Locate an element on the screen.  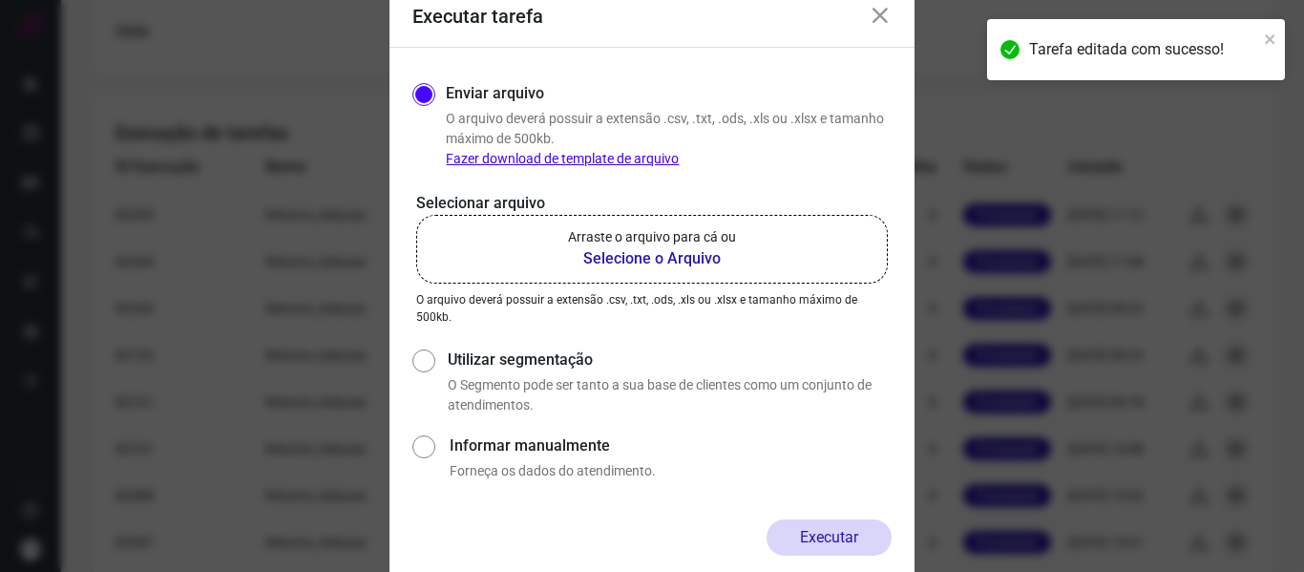
label: Utilizar segmentação is located at coordinates (669, 360).